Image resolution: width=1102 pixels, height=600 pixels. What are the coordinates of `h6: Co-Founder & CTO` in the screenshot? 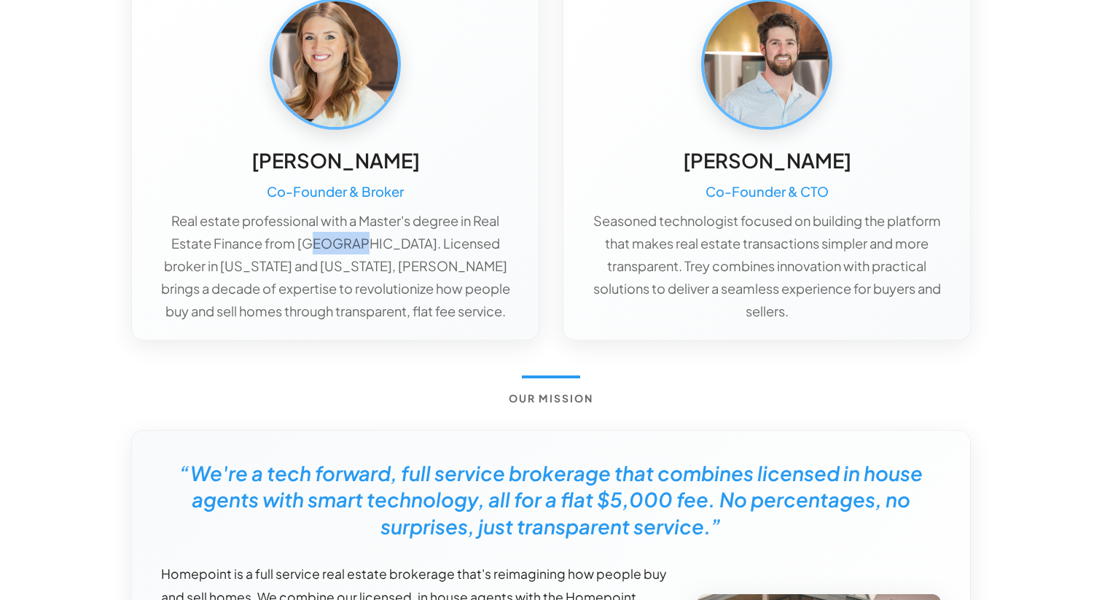 It's located at (767, 192).